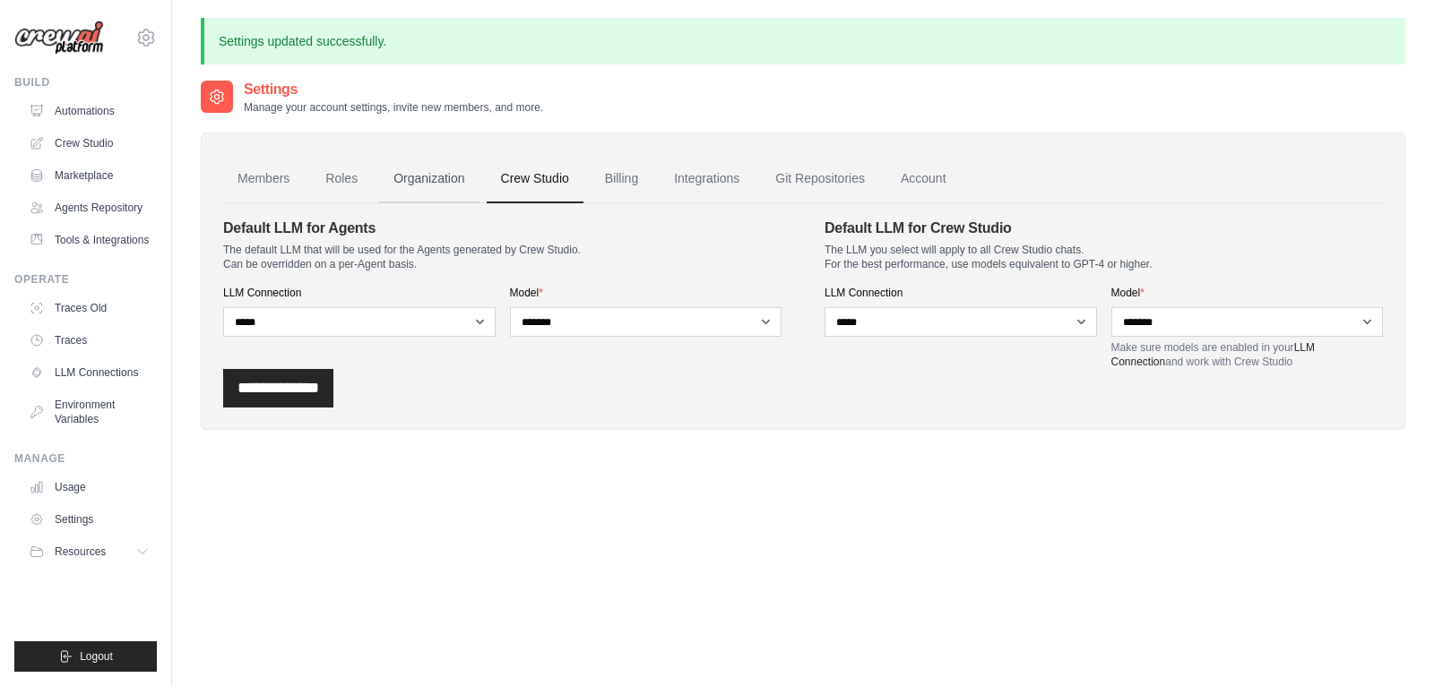  Describe the element at coordinates (263, 179) in the screenshot. I see `a: Members` at that location.